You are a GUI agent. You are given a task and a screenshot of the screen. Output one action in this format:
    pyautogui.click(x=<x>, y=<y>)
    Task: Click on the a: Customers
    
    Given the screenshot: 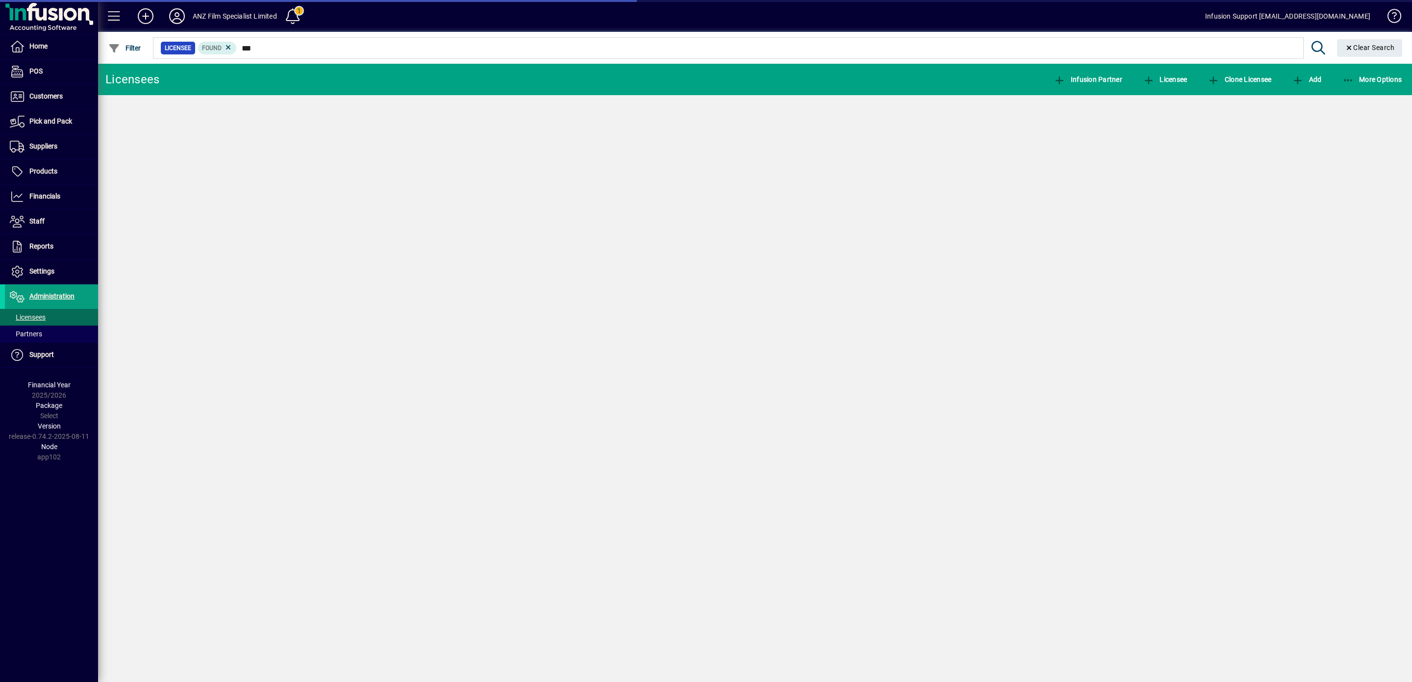 What is the action you would take?
    pyautogui.click(x=51, y=97)
    